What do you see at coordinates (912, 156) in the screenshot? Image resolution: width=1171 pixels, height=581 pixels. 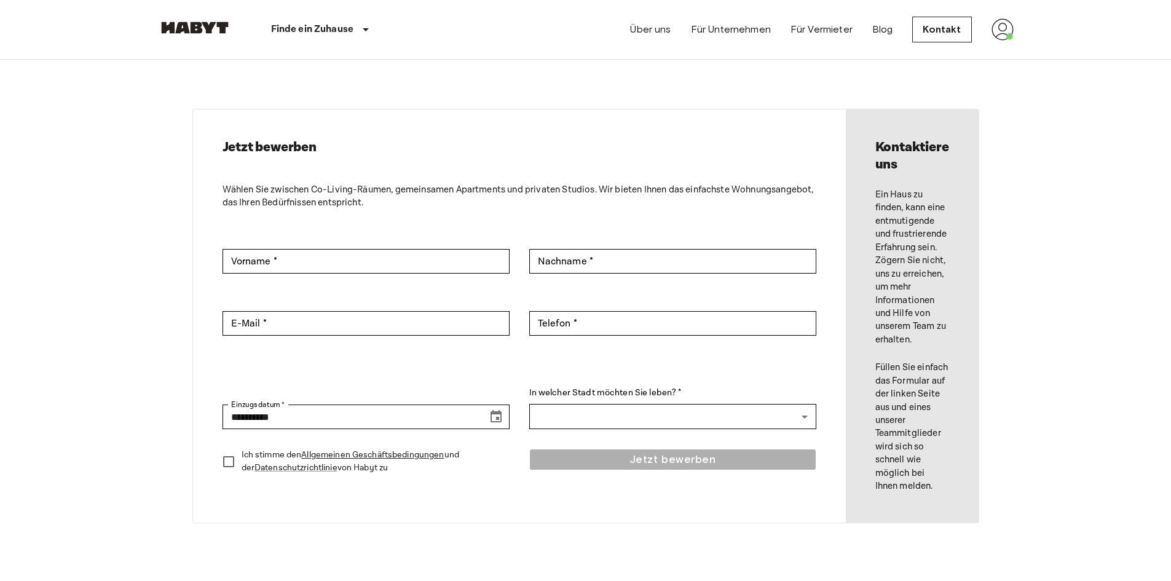 I see `h2: Kontaktiere uns` at bounding box center [912, 156].